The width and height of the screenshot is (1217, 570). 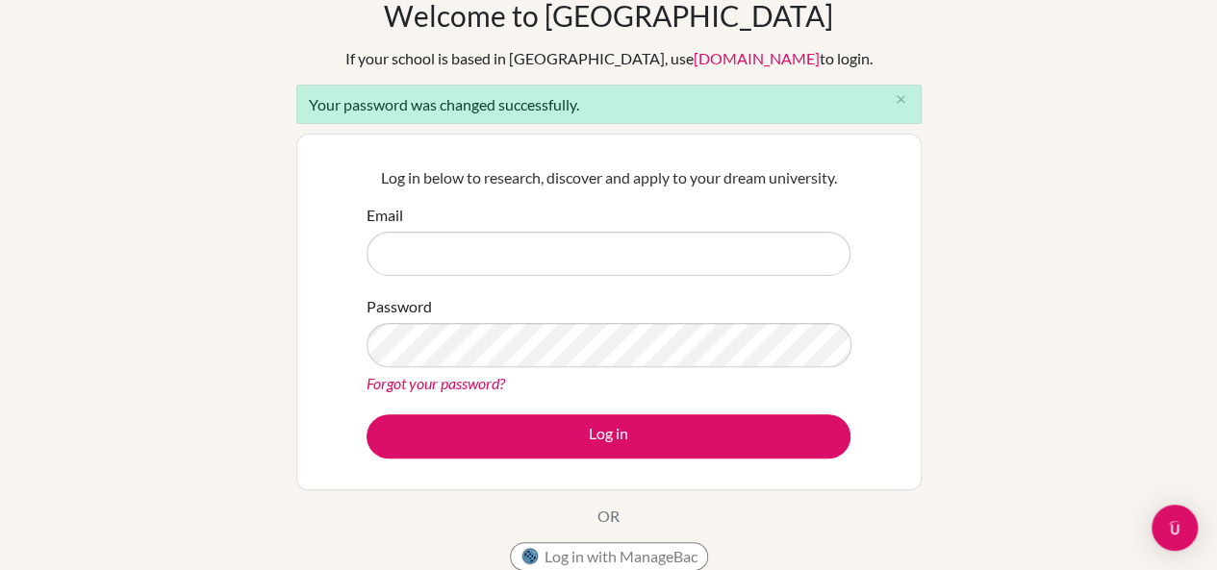 What do you see at coordinates (901, 100) in the screenshot?
I see `button: Close` at bounding box center [901, 100].